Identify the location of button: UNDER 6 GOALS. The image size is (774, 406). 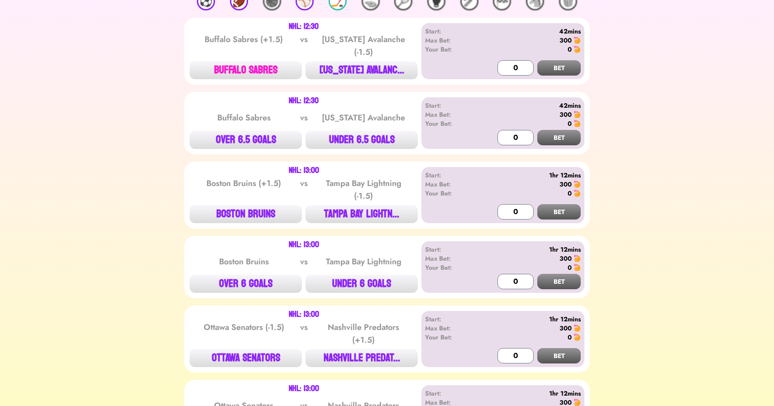
(362, 284).